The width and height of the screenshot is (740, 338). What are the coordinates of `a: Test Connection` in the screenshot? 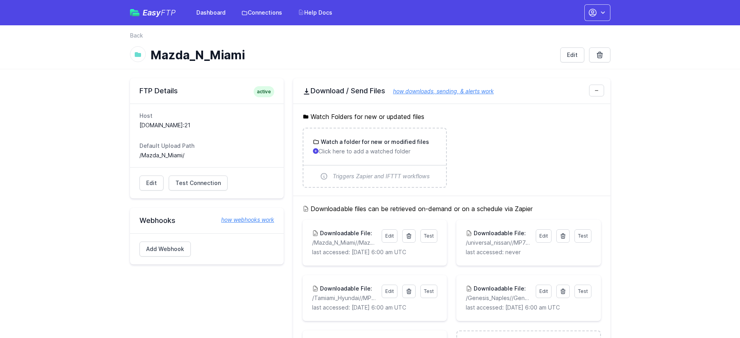 It's located at (198, 183).